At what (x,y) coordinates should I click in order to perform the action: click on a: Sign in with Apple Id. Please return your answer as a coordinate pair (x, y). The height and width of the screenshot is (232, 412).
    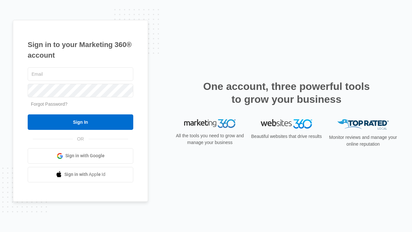
    Looking at the image, I should click on (80, 174).